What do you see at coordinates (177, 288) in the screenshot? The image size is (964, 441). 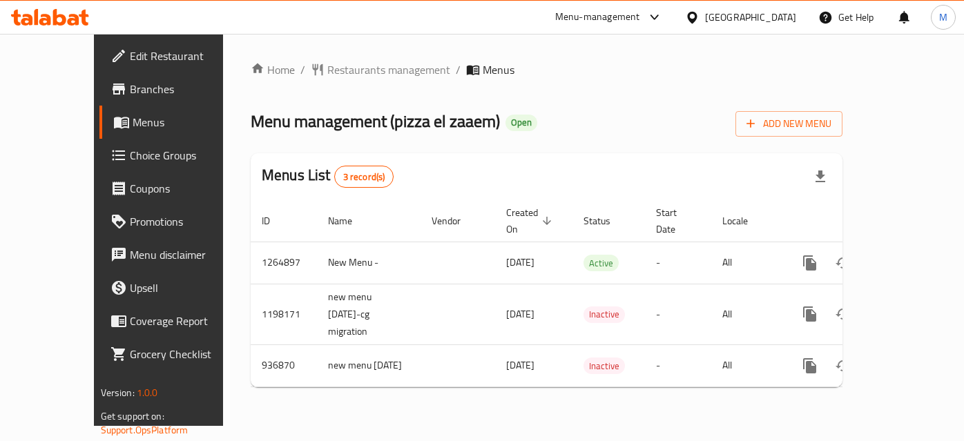 I see `a: Upsell` at bounding box center [177, 288].